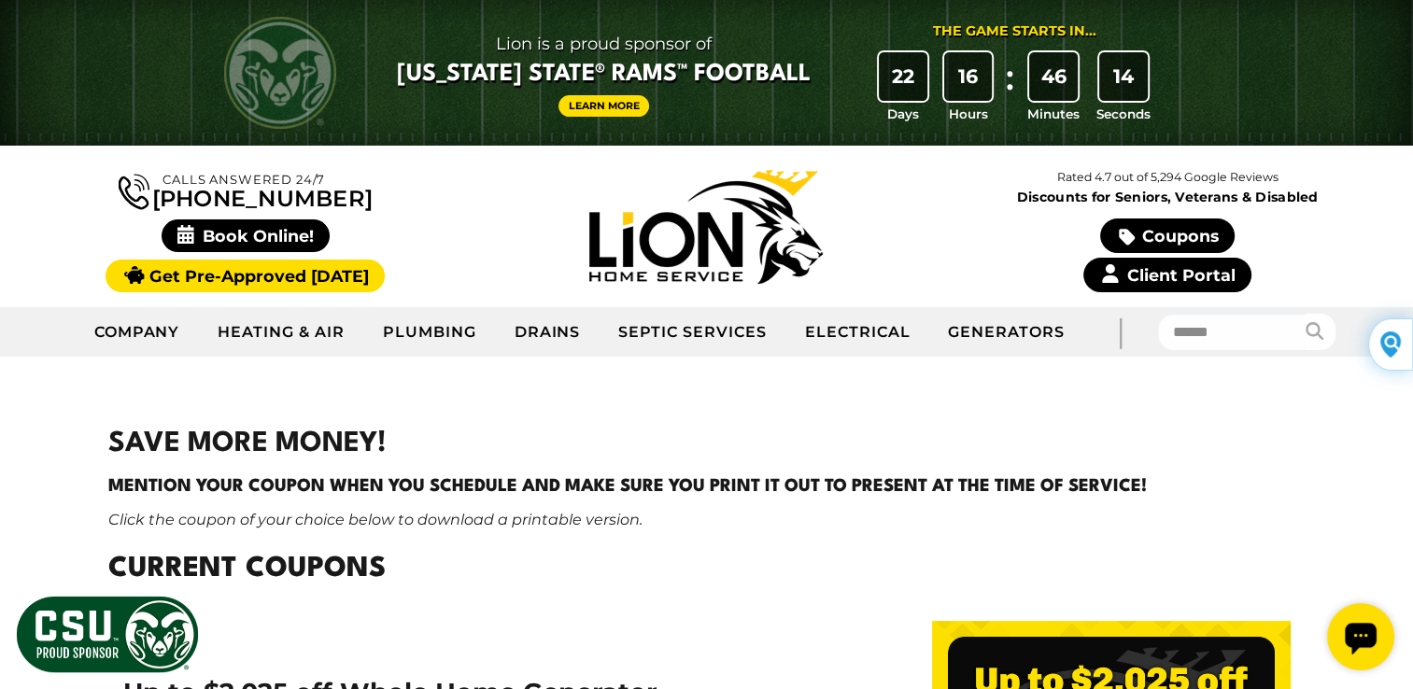 The height and width of the screenshot is (689, 1413). Describe the element at coordinates (248, 444) in the screenshot. I see `strong: SAVE MORE MONEY!` at that location.